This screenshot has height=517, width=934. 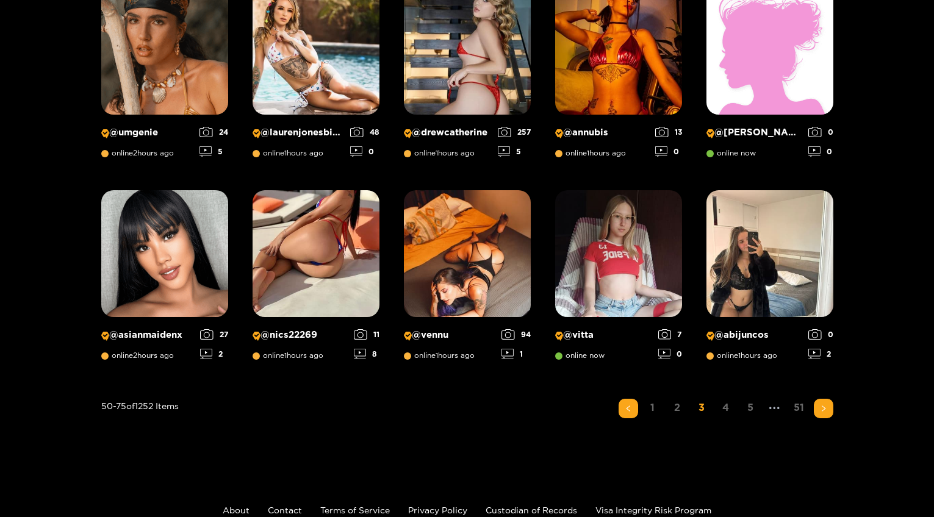 What do you see at coordinates (602, 132) in the screenshot?
I see `p: @ annubis` at bounding box center [602, 132].